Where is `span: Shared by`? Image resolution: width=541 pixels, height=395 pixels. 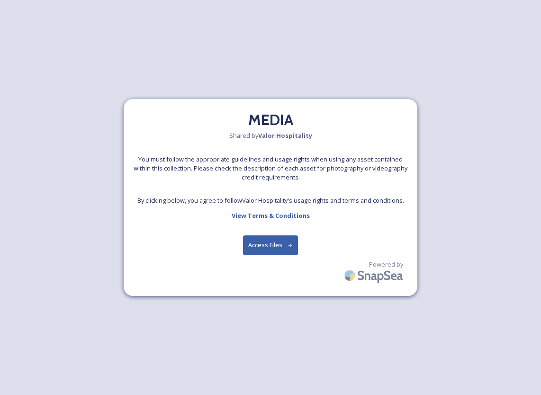 span: Shared by is located at coordinates (270, 135).